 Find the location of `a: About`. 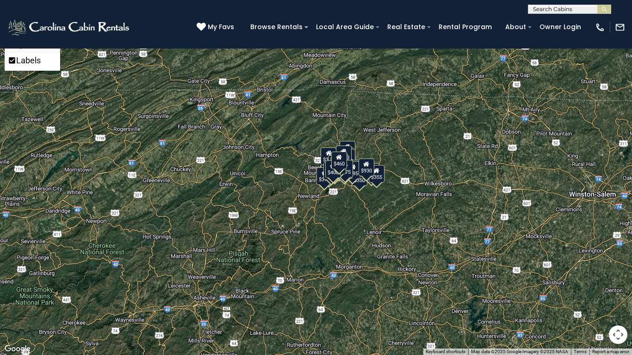

a: About is located at coordinates (515, 27).